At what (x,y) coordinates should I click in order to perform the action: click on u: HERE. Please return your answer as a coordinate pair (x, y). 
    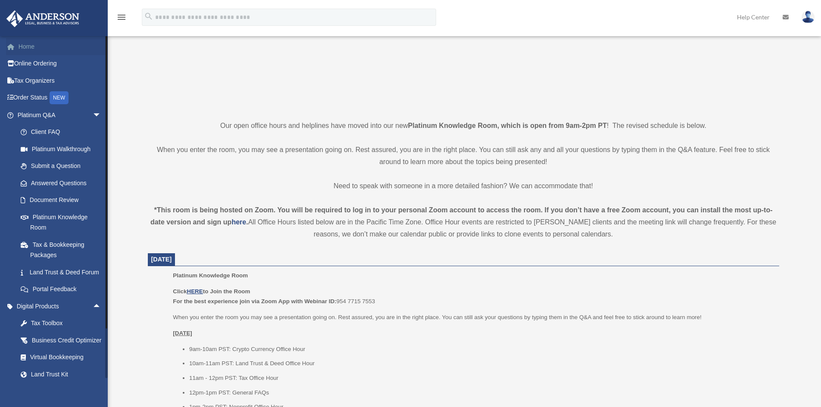
    Looking at the image, I should click on (194, 291).